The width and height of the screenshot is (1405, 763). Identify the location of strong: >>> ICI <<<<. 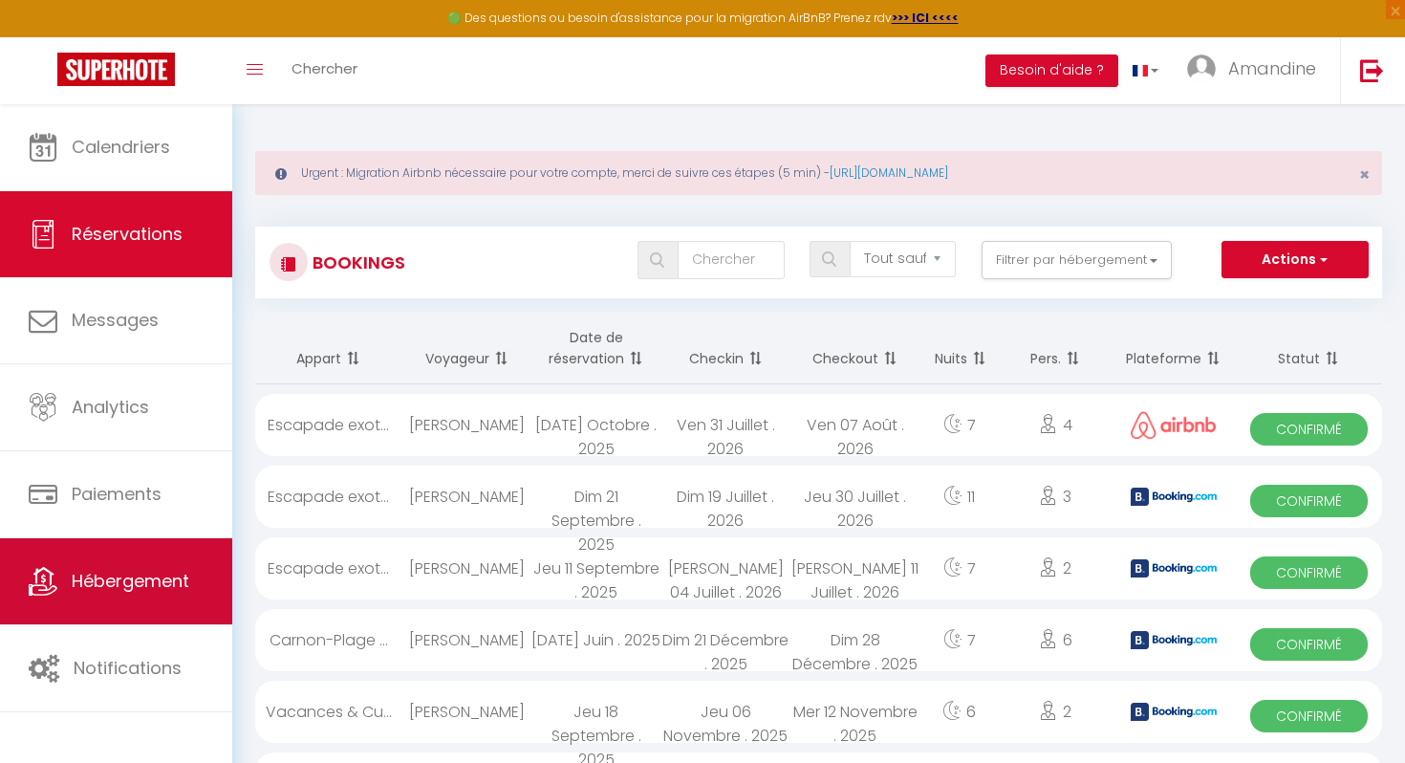
(925, 17).